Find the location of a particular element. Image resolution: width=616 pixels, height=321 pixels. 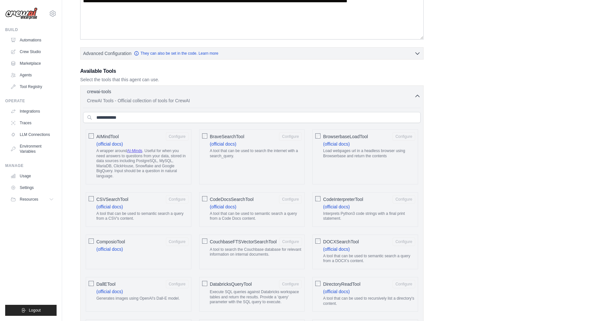

span: BraveSearchTool is located at coordinates (227, 137).